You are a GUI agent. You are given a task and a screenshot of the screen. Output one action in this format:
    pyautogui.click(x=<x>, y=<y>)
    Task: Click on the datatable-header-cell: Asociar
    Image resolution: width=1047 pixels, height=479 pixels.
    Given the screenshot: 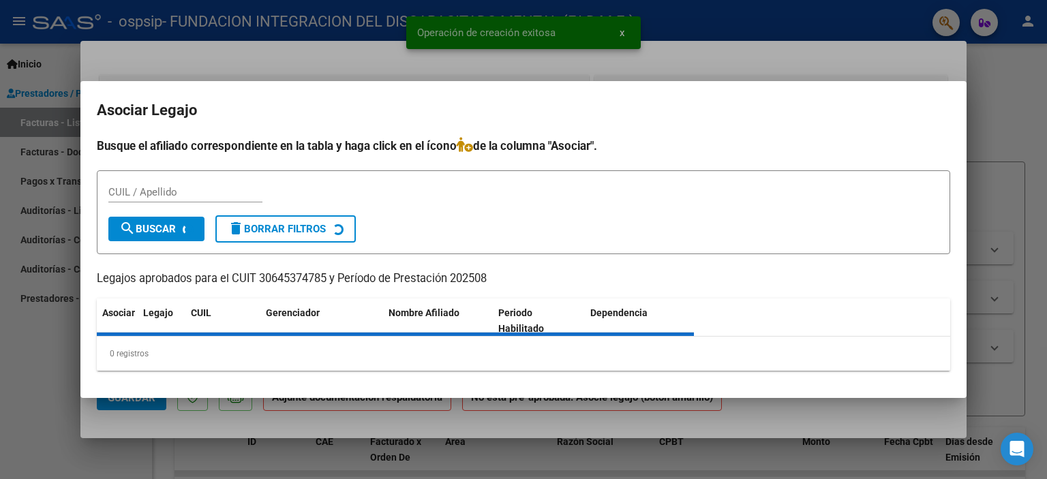 What is the action you would take?
    pyautogui.click(x=117, y=321)
    